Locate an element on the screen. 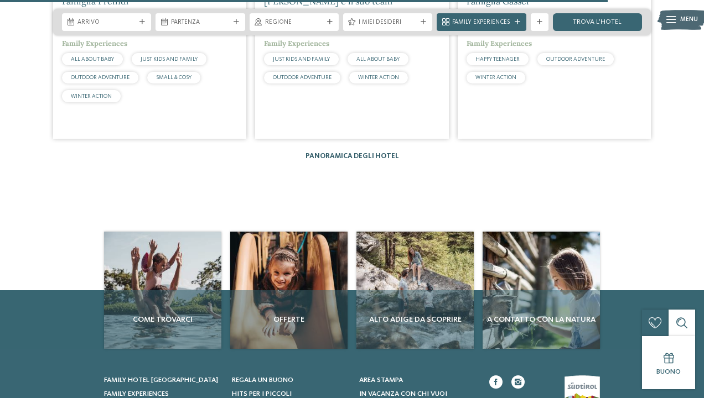 The image size is (704, 398). span: HAPPY TEENAGER is located at coordinates (498, 59).